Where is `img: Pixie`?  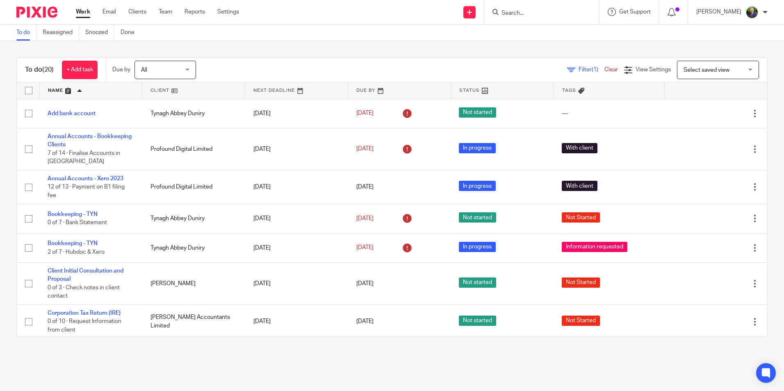 img: Pixie is located at coordinates (37, 12).